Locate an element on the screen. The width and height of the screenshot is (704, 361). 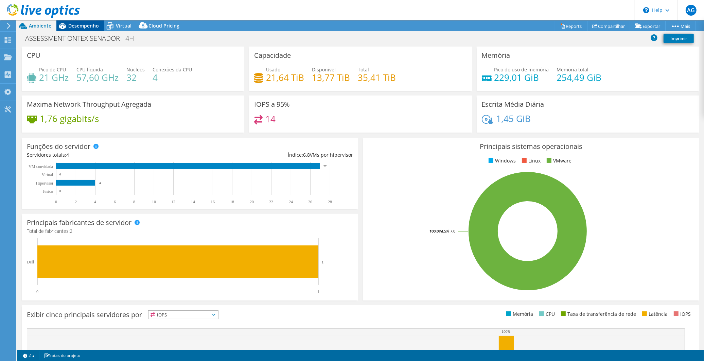
text: 12 is located at coordinates (173, 202).